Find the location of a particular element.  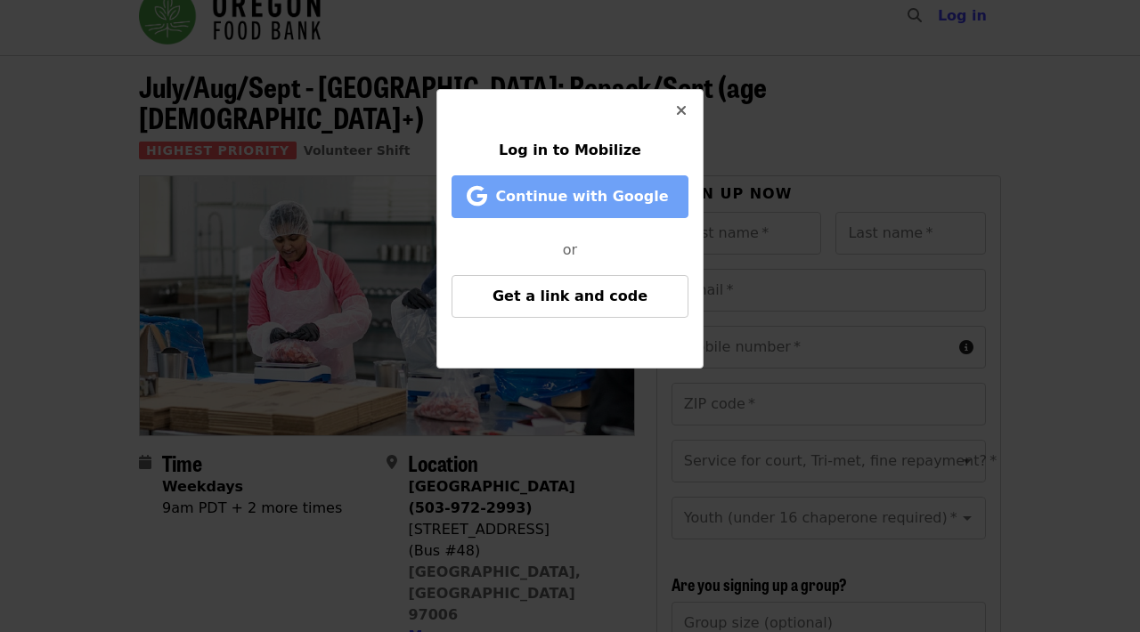

button: Close is located at coordinates (681, 111).